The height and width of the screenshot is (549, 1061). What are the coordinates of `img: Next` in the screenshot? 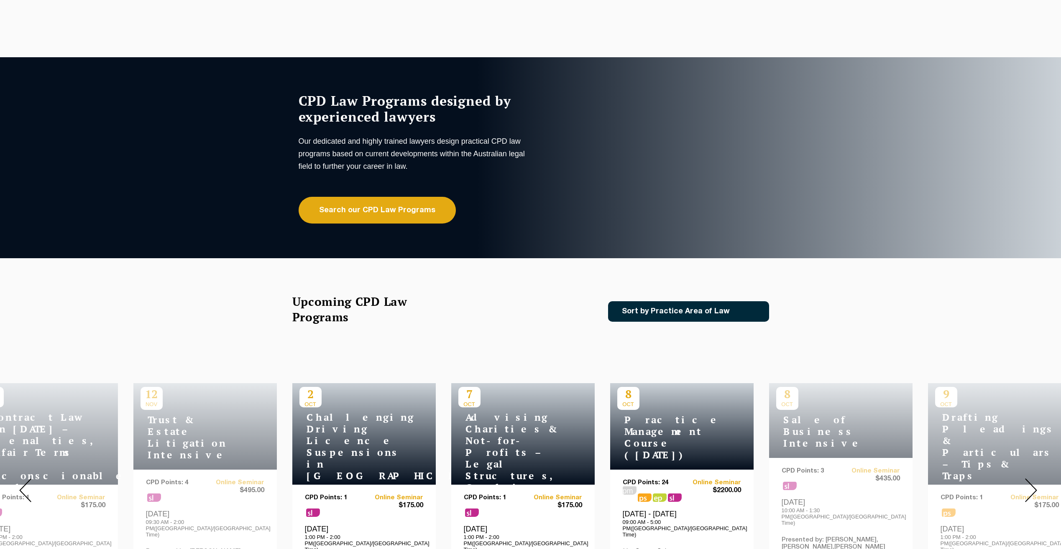 It's located at (1031, 490).